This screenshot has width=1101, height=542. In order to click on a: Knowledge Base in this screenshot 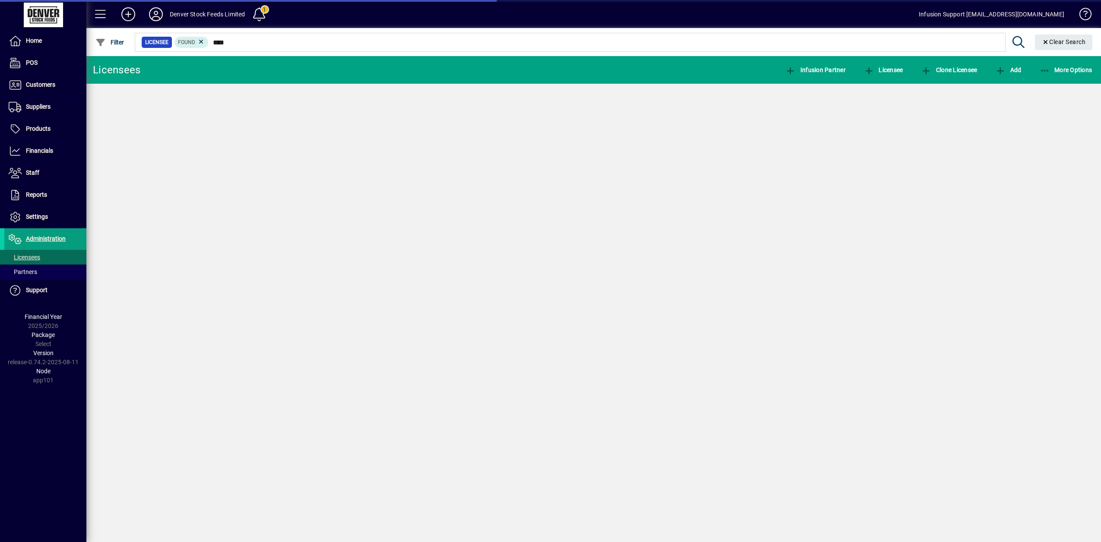, I will do `click(1081, 16)`.